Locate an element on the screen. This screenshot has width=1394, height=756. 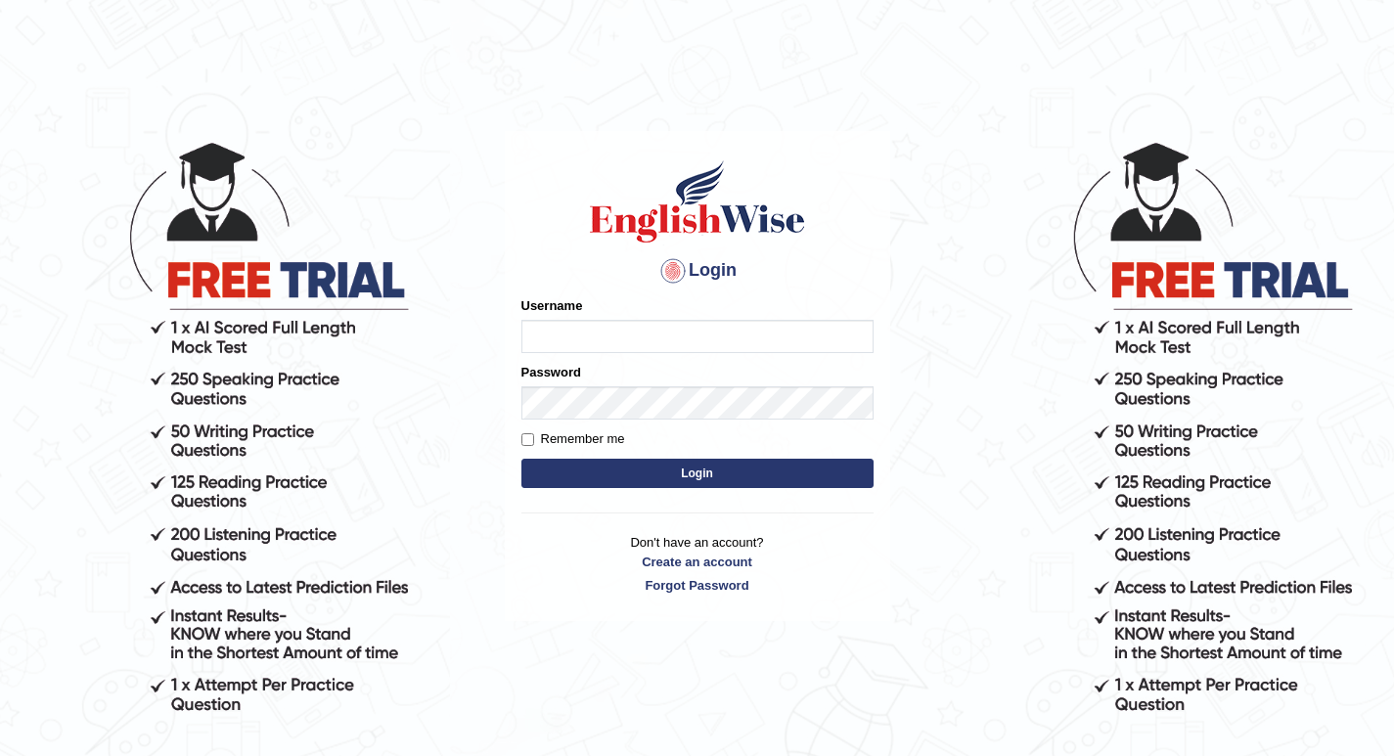
p: Don't have an account? is located at coordinates (697, 563).